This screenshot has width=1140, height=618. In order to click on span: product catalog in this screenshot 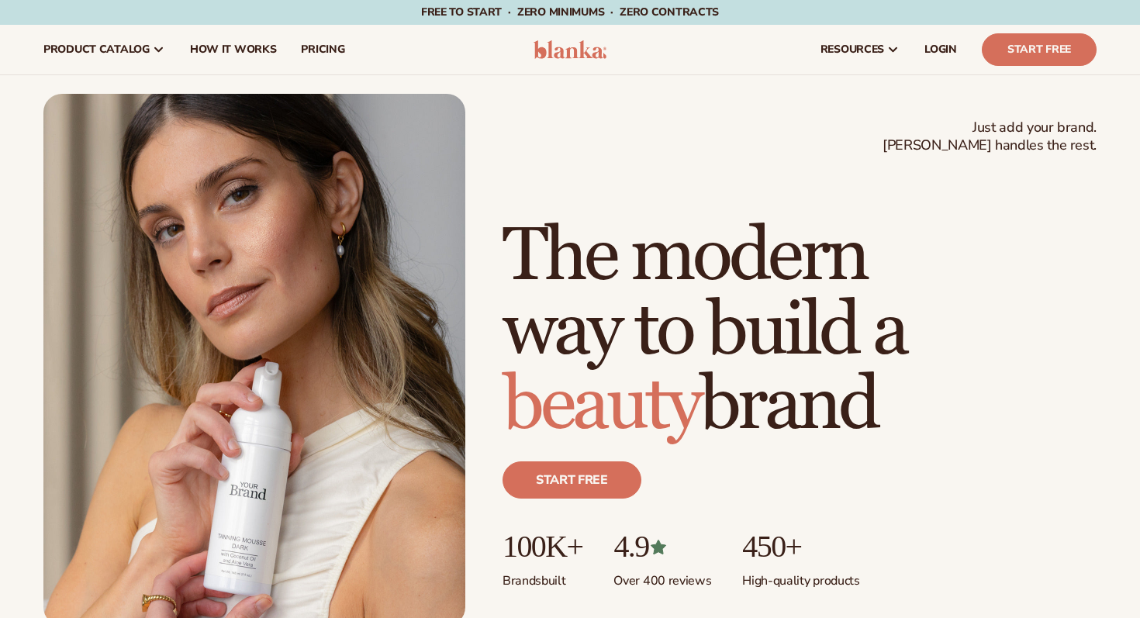, I will do `click(96, 50)`.